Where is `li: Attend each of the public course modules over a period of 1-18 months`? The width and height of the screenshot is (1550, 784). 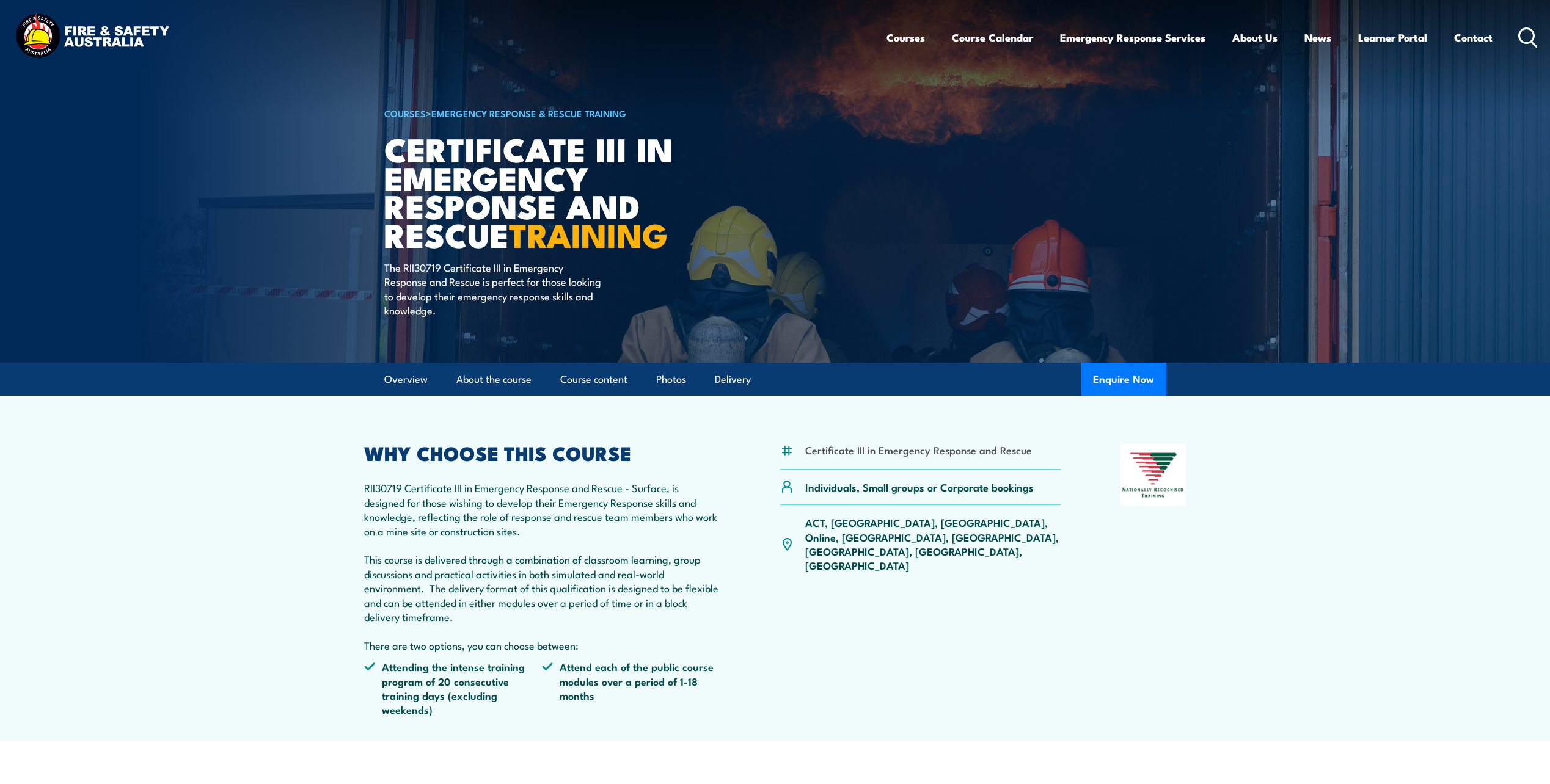
li: Attend each of the public course modules over a period of 1-18 months is located at coordinates (631, 688).